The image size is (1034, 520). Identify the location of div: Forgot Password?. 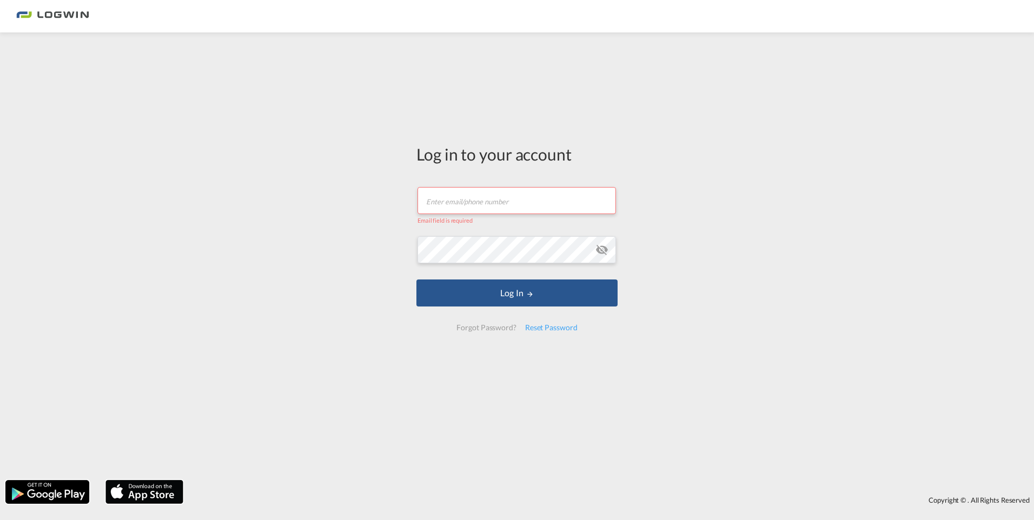
(486, 328).